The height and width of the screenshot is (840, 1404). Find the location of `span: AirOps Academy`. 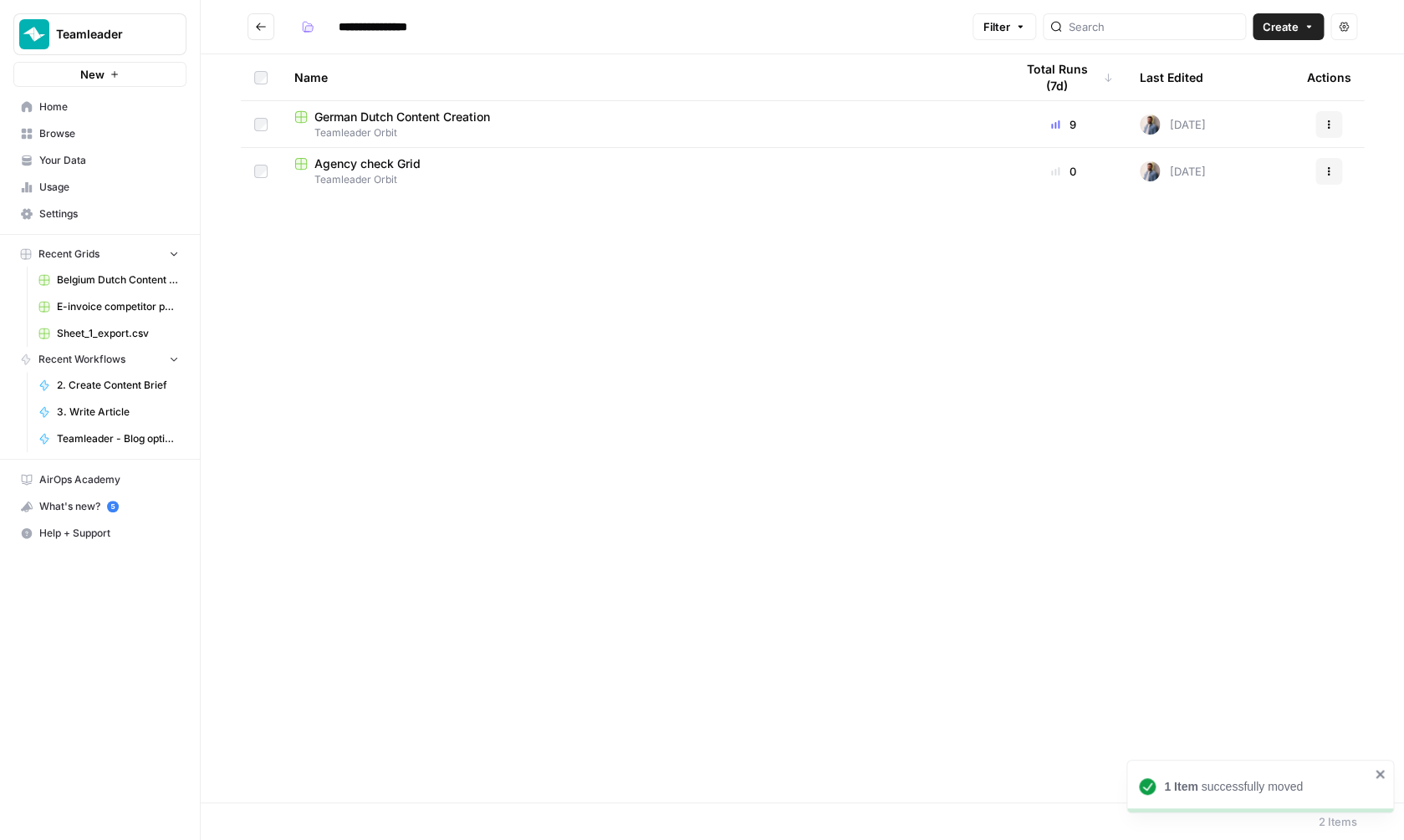

span: AirOps Academy is located at coordinates (109, 480).